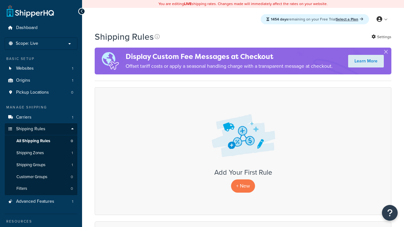 The height and width of the screenshot is (227, 404). Describe the element at coordinates (41, 141) in the screenshot. I see `a: All Shipping Rules 0` at that location.